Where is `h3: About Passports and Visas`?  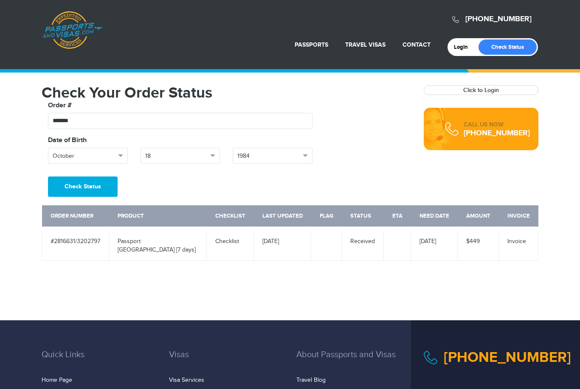
h3: About Passports and Visas is located at coordinates (354, 361).